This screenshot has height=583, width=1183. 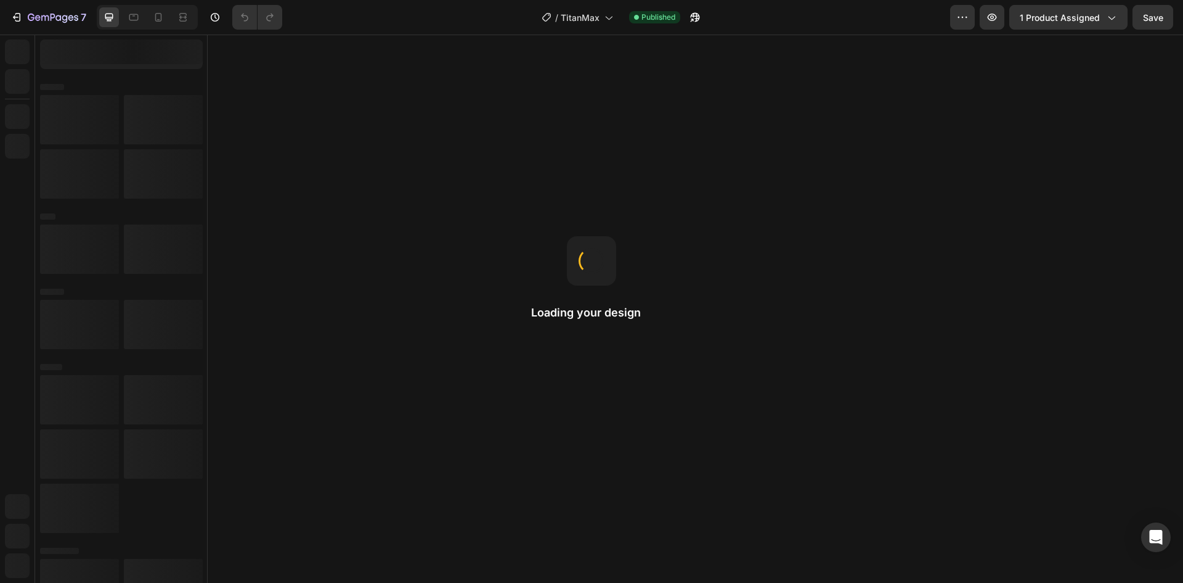 I want to click on div: Open Intercom Messenger, so click(x=1156, y=537).